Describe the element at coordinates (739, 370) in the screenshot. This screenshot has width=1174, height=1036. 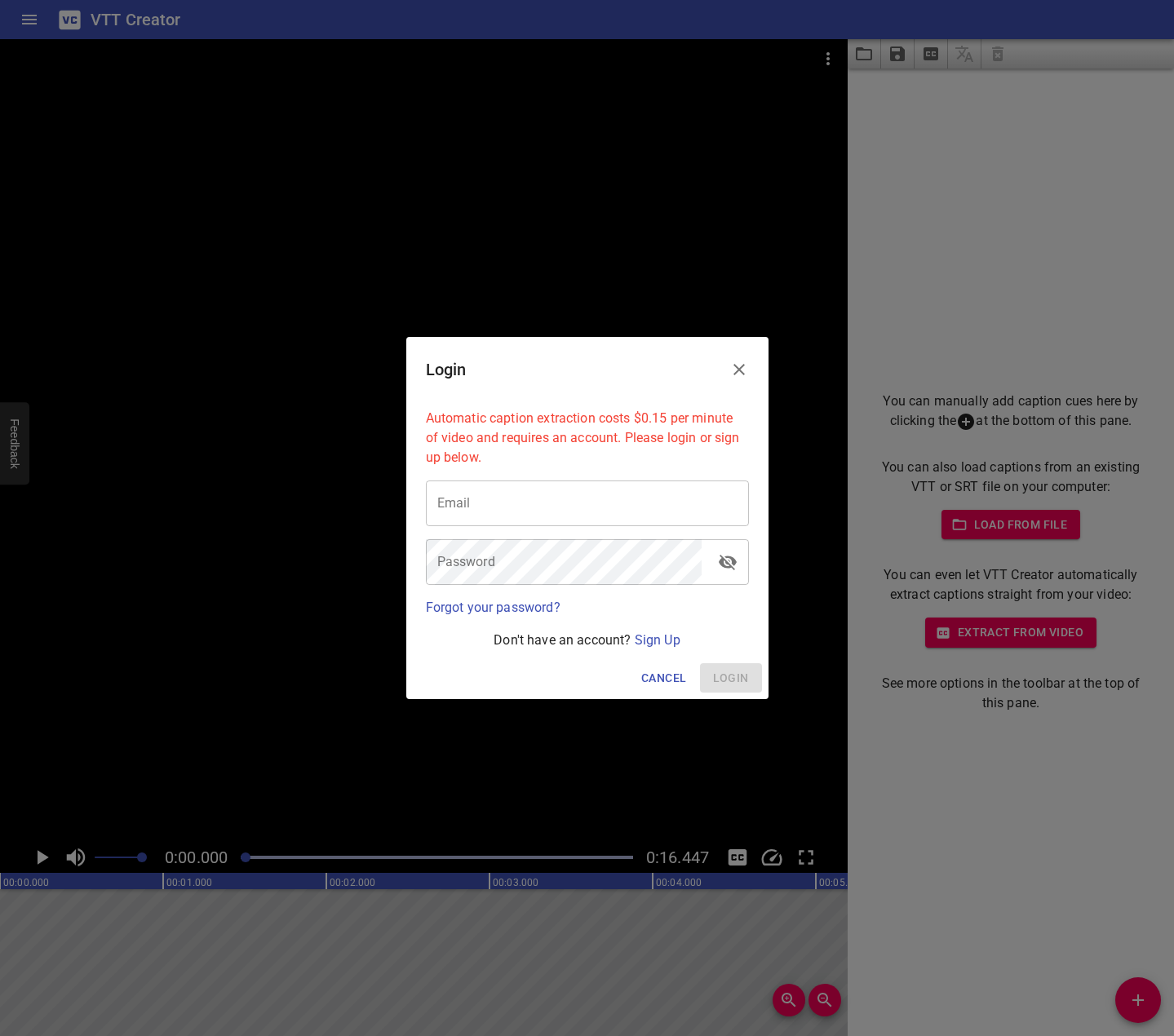
I see `button: Close` at that location.